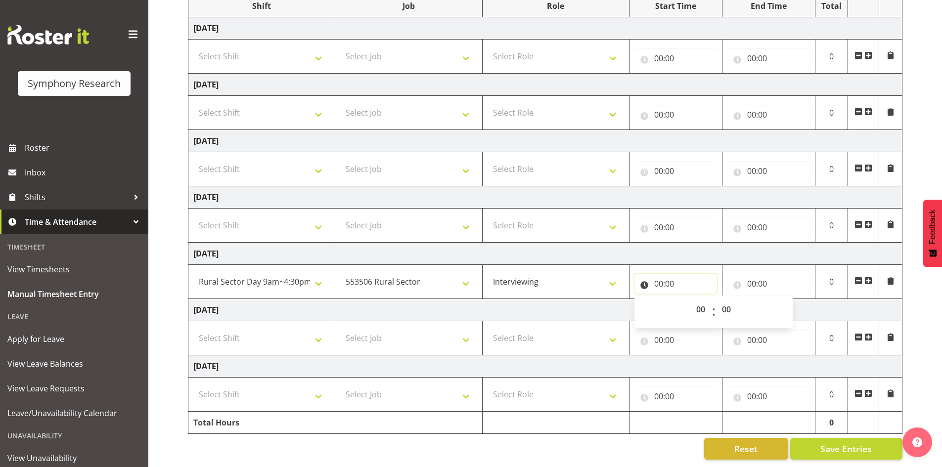 This screenshot has width=942, height=467. I want to click on img: Rosterit website logo, so click(48, 35).